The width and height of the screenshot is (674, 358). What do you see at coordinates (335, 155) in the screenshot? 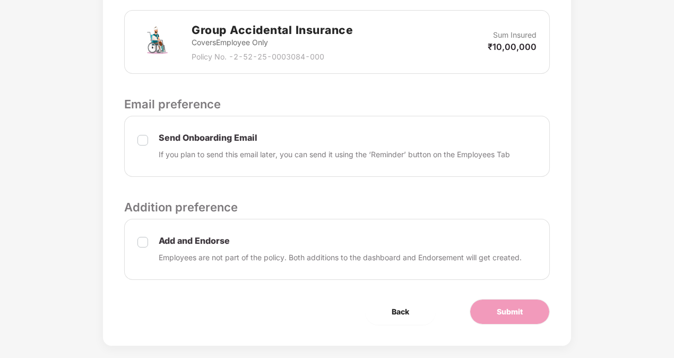
I see `p: If you plan to send this email later, you can send it using the ‘Reminder’ button on the Employee...` at bounding box center [335, 155].